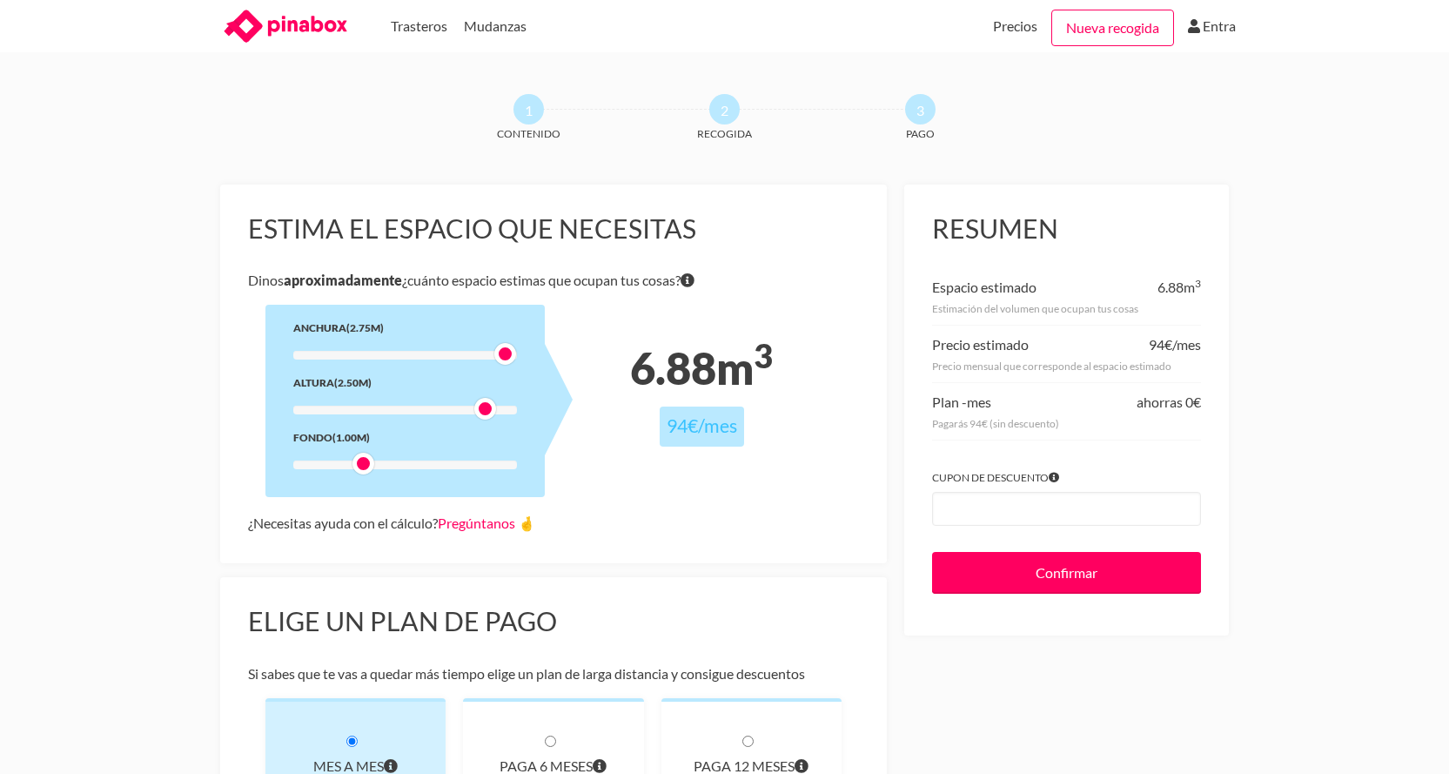 The width and height of the screenshot is (1449, 774). Describe the element at coordinates (529, 133) in the screenshot. I see `span: Contenido` at that location.